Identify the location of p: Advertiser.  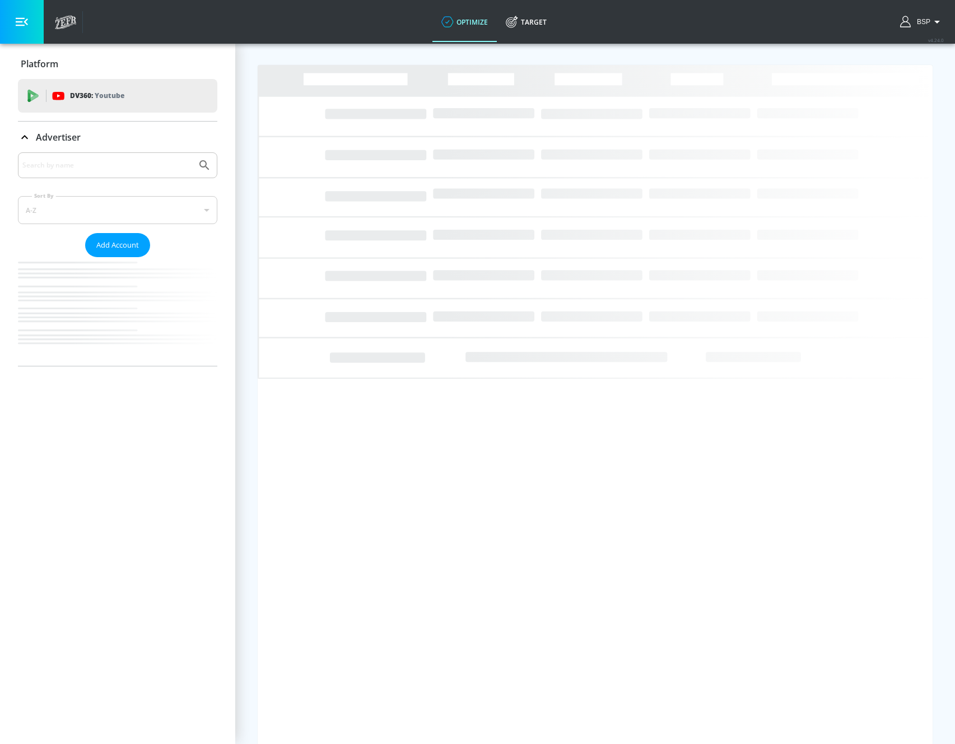
(58, 137).